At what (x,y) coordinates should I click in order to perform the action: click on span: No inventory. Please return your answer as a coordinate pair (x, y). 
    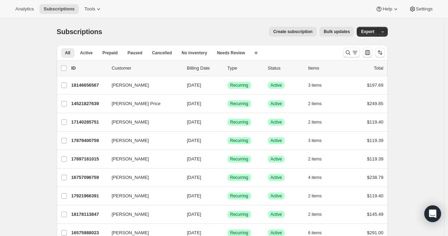
    Looking at the image, I should click on (194, 53).